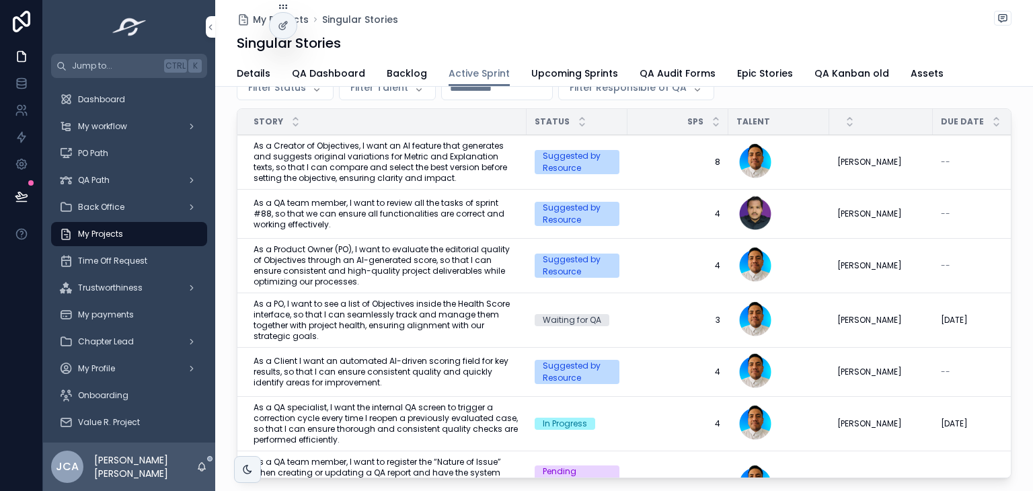 The image size is (1033, 491). Describe the element at coordinates (195, 66) in the screenshot. I see `span: K` at that location.